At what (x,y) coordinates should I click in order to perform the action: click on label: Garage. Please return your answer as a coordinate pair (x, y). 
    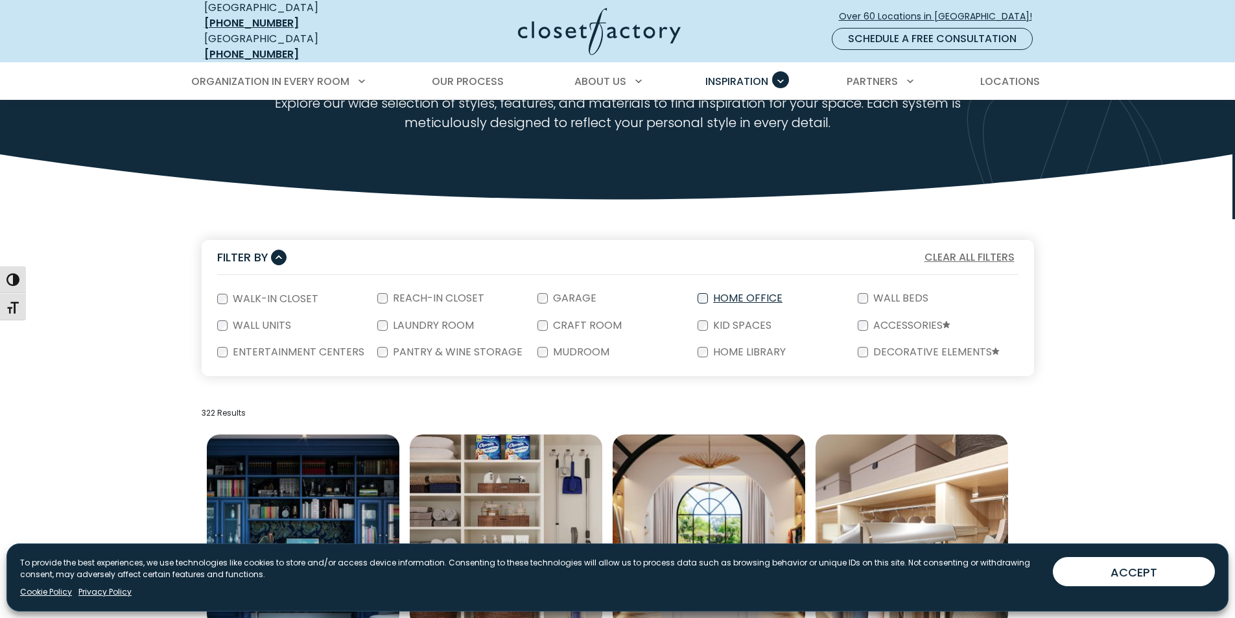
    Looking at the image, I should click on (573, 298).